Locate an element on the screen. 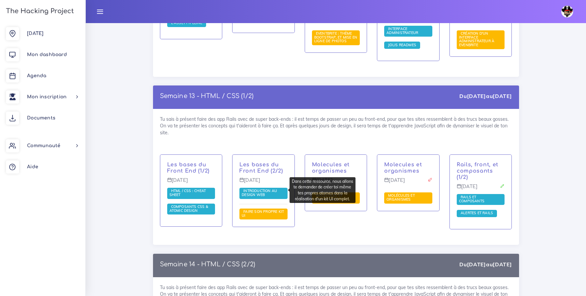 Image resolution: width=586 pixels, height=296 pixels. a: Faire son propre kit UI is located at coordinates (263, 214).